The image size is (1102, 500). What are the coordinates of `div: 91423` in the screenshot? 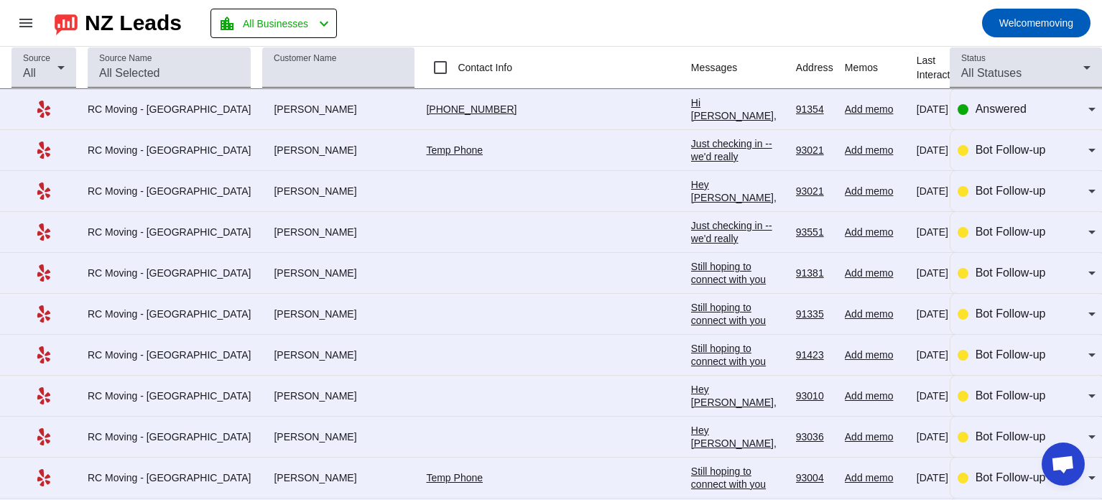 It's located at (814, 355).